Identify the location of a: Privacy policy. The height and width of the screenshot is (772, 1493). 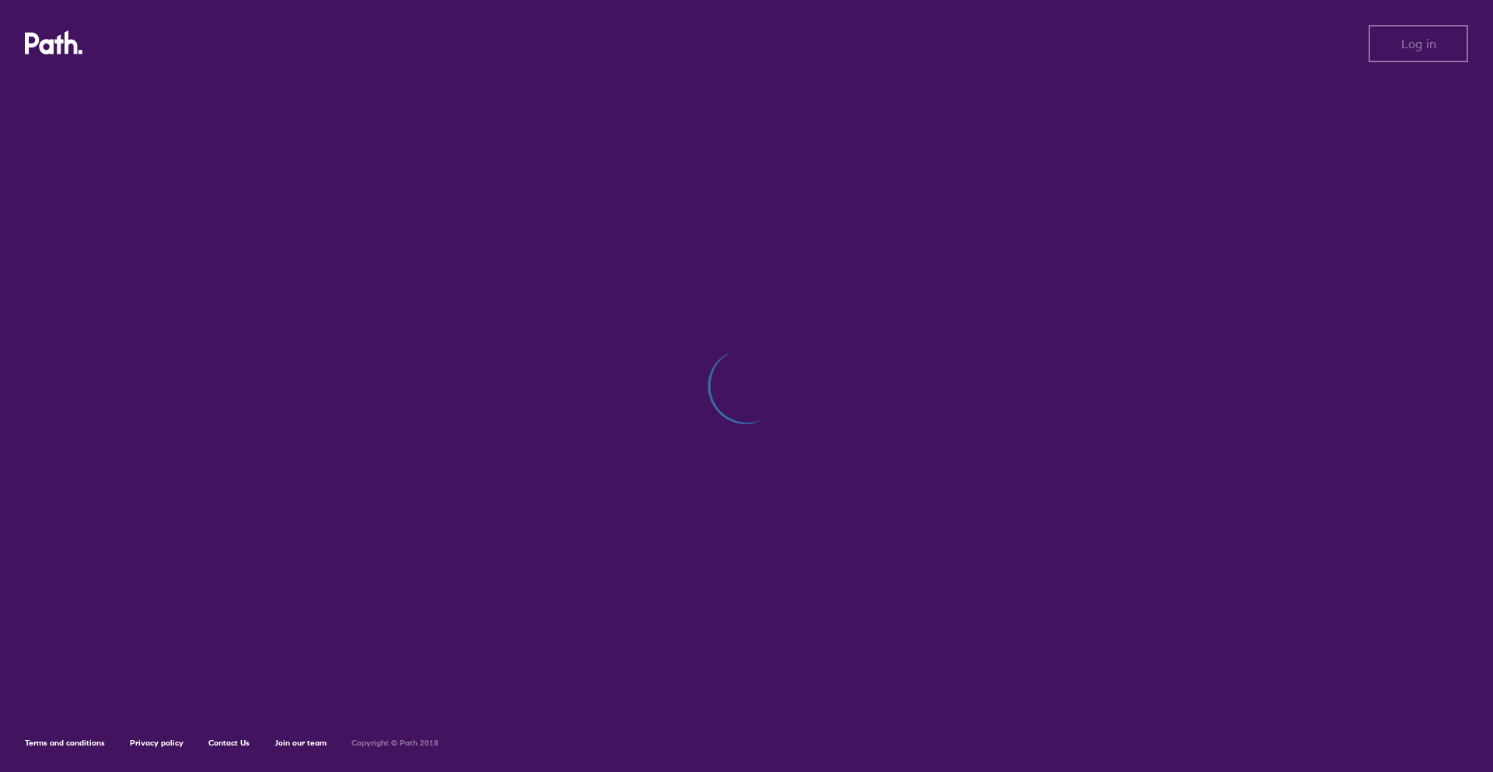
(156, 742).